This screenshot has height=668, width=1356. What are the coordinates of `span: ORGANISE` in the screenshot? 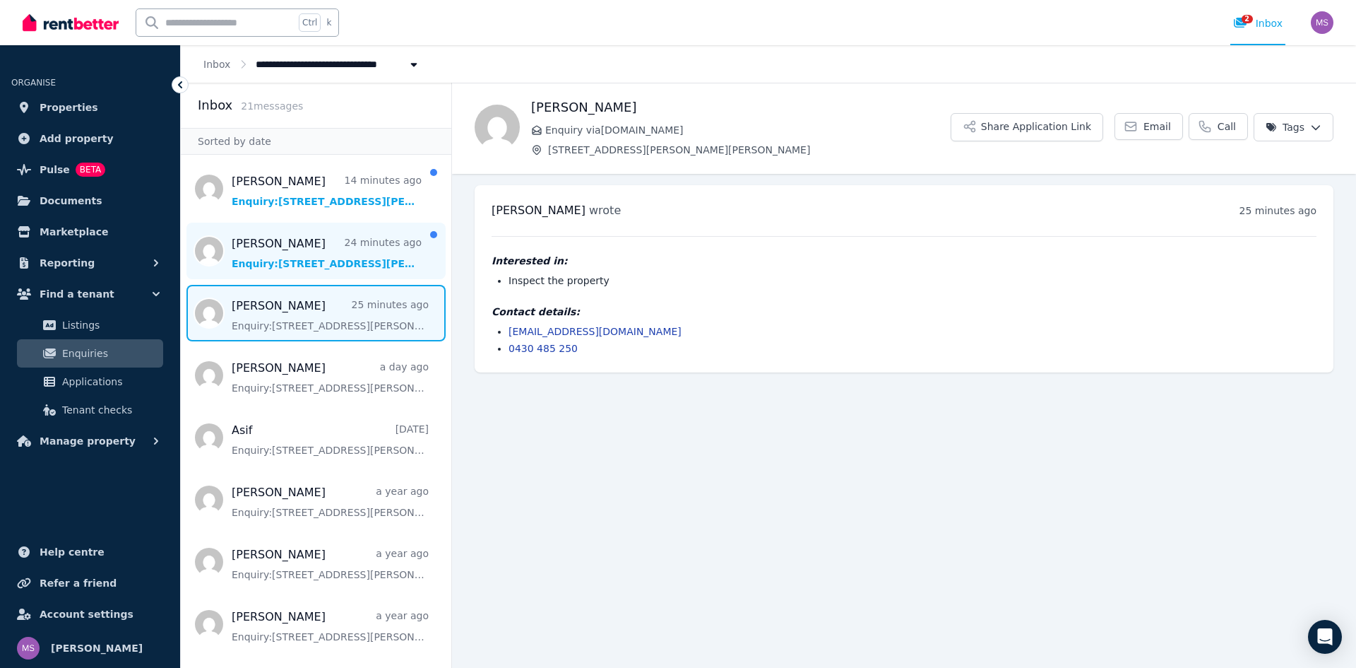 It's located at (33, 83).